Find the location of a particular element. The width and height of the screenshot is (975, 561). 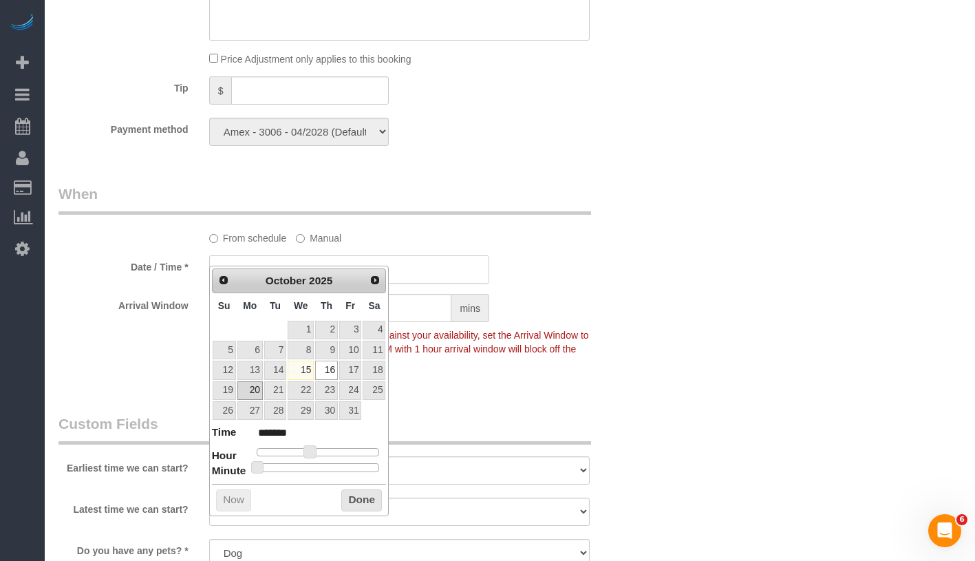

a: Automaid Logo is located at coordinates (22, 23).